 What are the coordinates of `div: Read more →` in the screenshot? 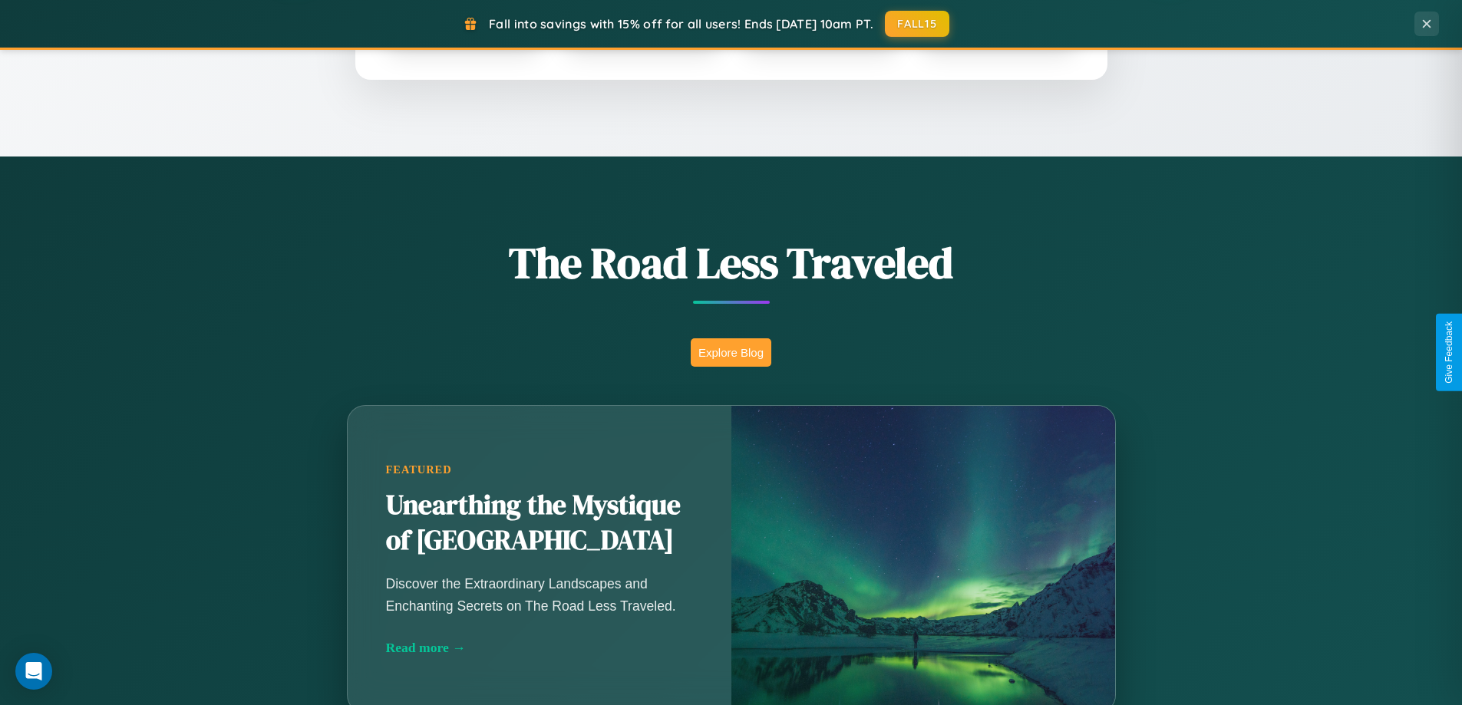 It's located at (539, 648).